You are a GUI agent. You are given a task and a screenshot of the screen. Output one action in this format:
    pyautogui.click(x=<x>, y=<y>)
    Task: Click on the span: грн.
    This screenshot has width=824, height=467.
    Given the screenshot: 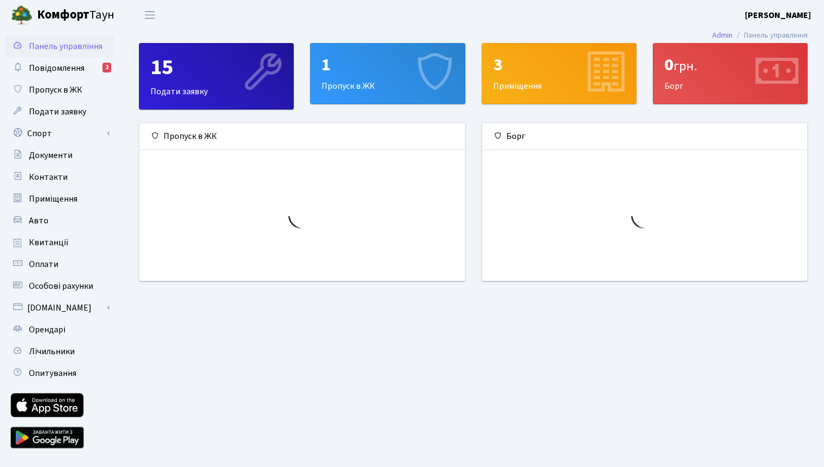 What is the action you would take?
    pyautogui.click(x=685, y=66)
    